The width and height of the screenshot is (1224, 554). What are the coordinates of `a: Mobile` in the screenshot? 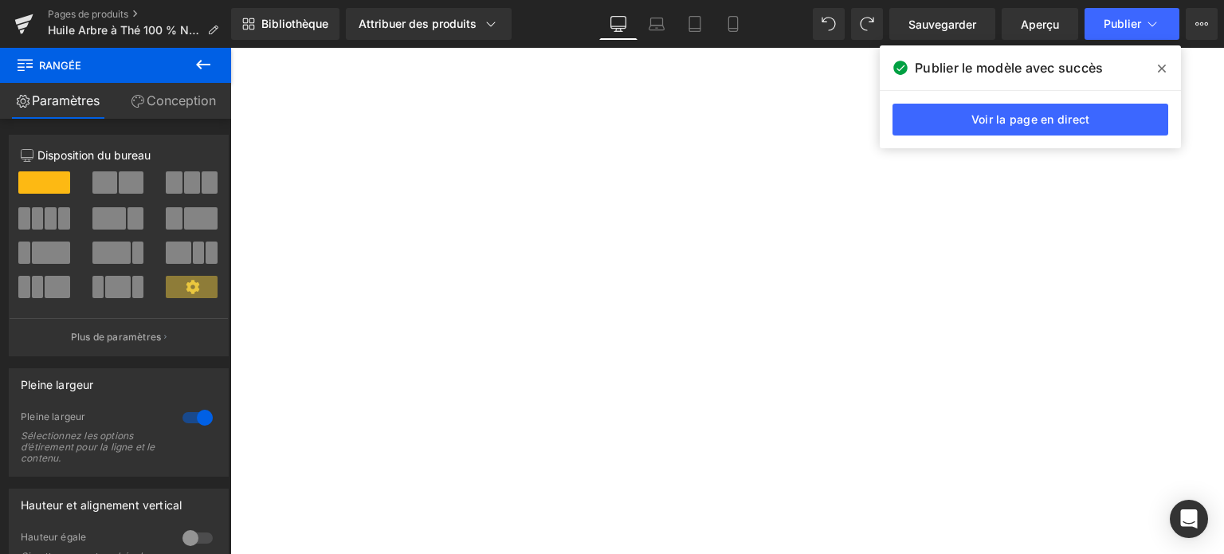 It's located at (733, 24).